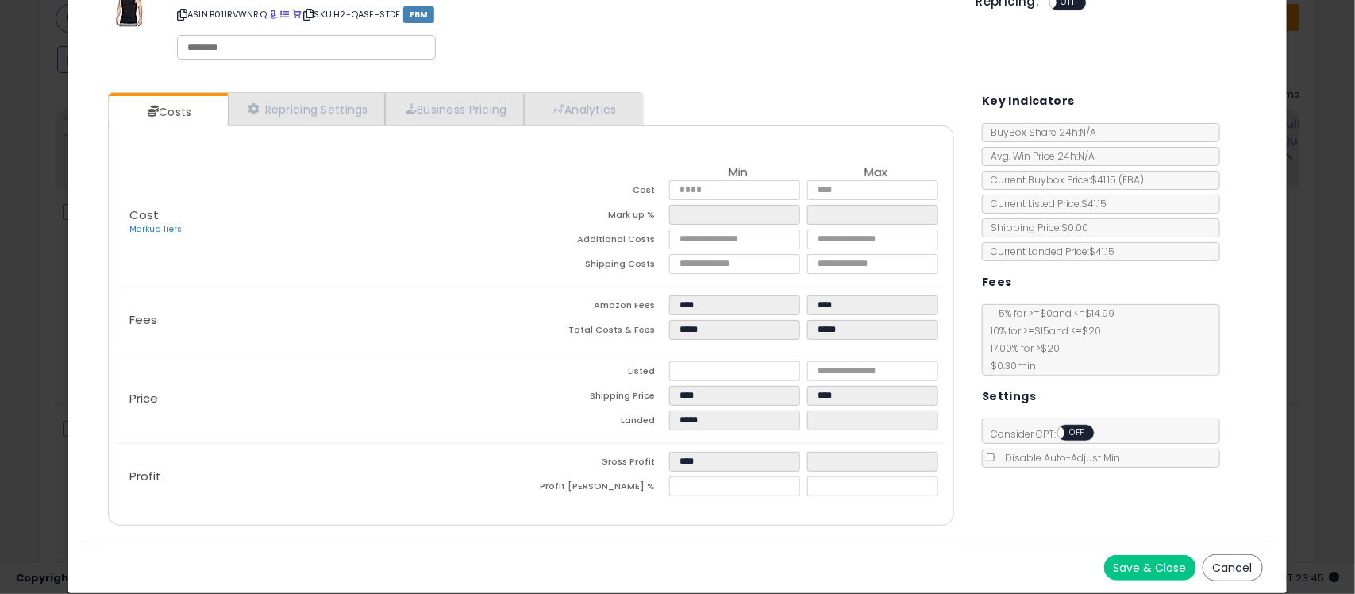  Describe the element at coordinates (156, 229) in the screenshot. I see `a: Markup Tiers` at that location.